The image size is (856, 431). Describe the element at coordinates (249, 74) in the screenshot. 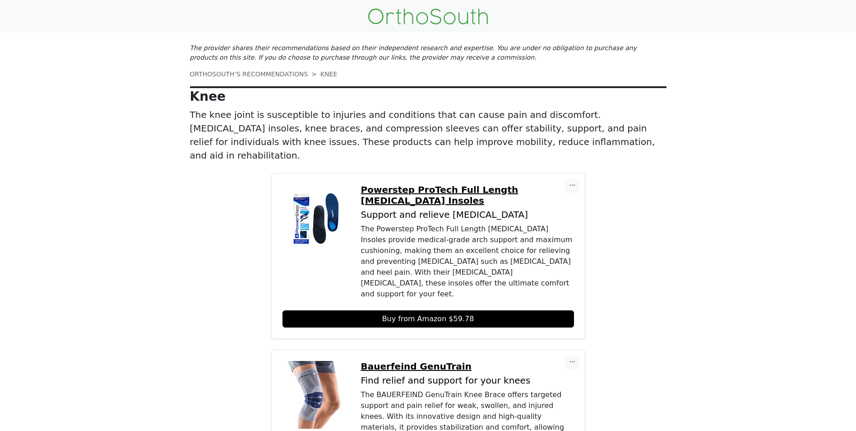

I see `a: ORTHOSOUTH’S RECOMMENDATIONS` at that location.